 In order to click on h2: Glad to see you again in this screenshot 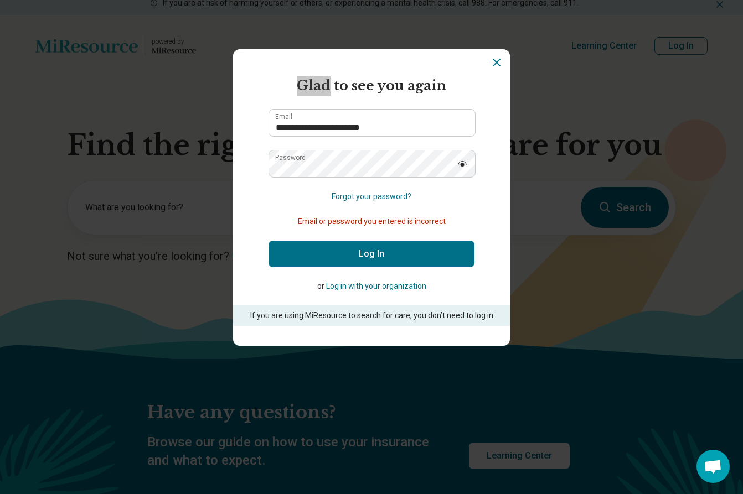, I will do `click(372, 86)`.